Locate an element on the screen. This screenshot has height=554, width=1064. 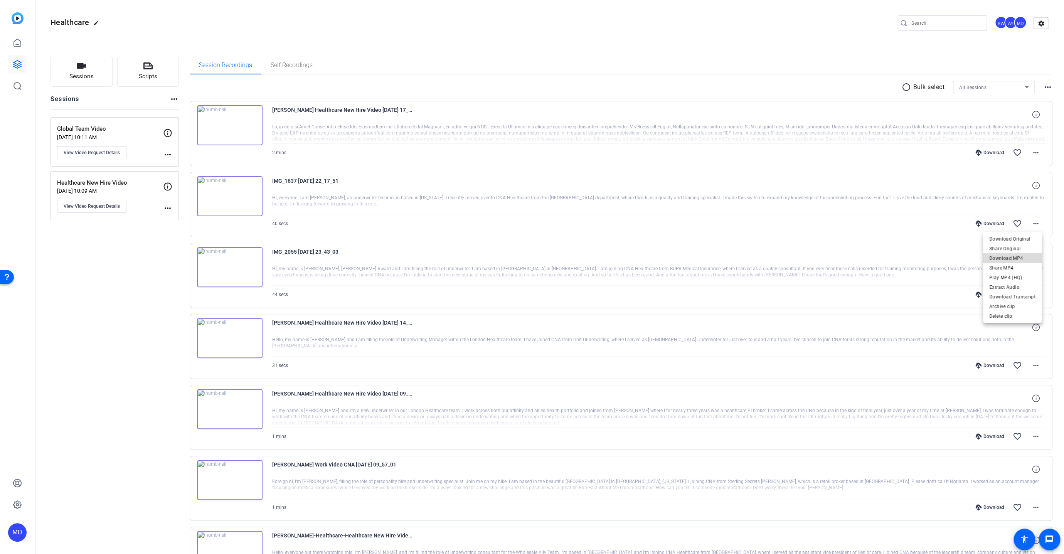
span: Share MP4 is located at coordinates (1013, 268).